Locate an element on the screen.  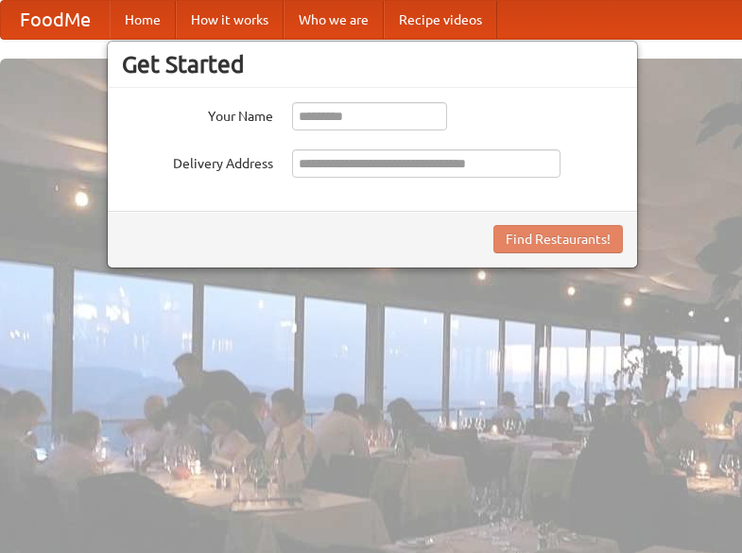
a: Home is located at coordinates (143, 20).